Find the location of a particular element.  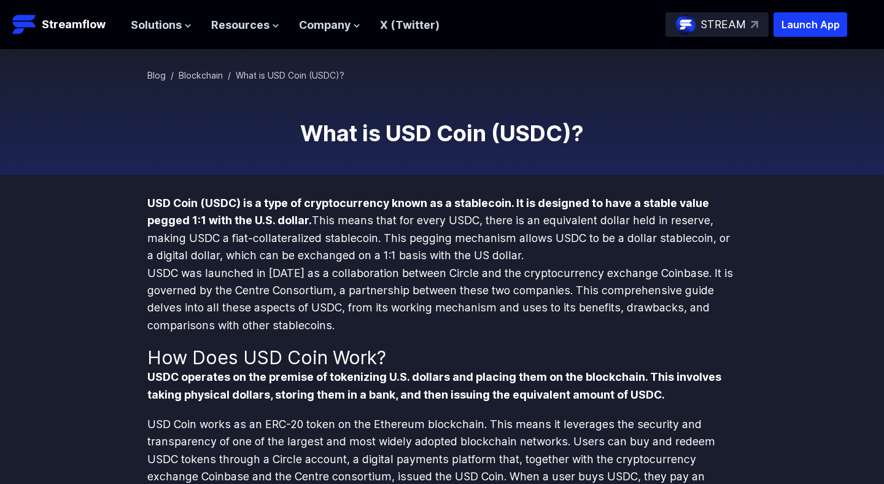

strong: USD Coin (USDC) is a type of cryptocurrency known as a stablecoin. It is designed to have a stabl... is located at coordinates (428, 211).